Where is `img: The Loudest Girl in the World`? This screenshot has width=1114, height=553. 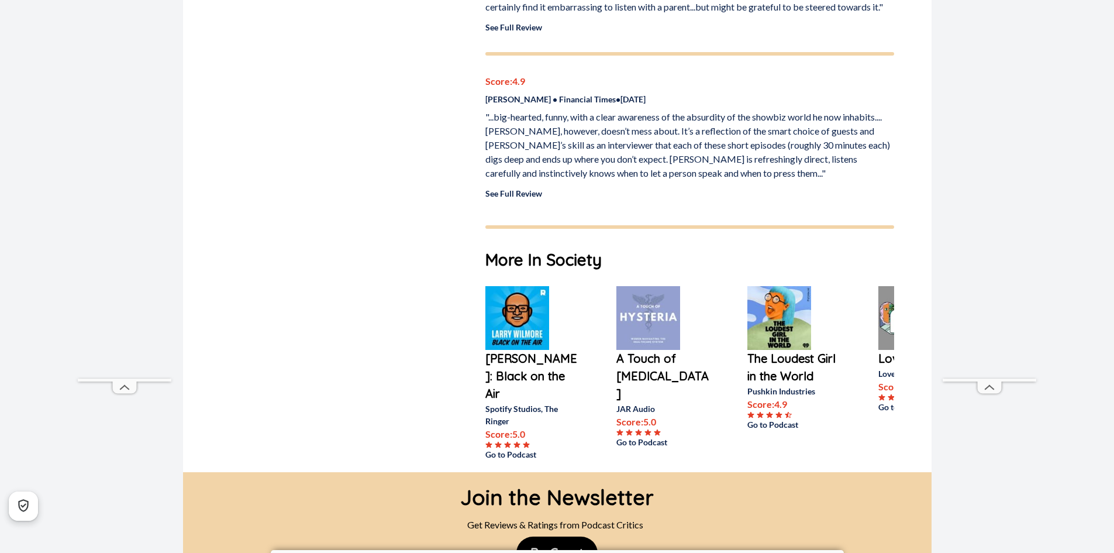
img: The Loudest Girl in the World is located at coordinates (779, 318).